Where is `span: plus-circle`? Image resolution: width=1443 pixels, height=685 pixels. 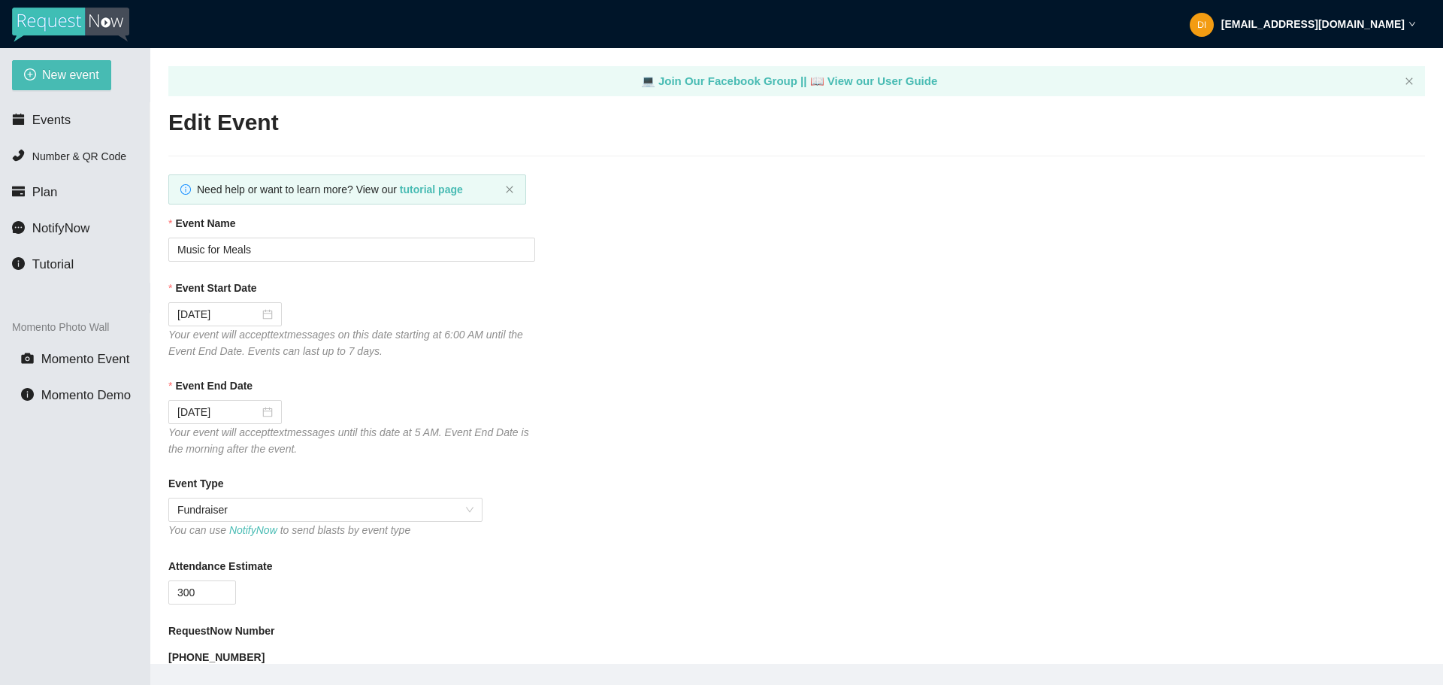 span: plus-circle is located at coordinates (30, 75).